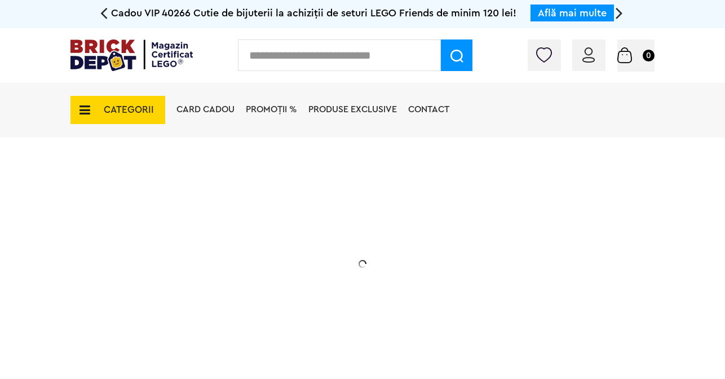  Describe the element at coordinates (572, 13) in the screenshot. I see `a: Află mai multe` at that location.